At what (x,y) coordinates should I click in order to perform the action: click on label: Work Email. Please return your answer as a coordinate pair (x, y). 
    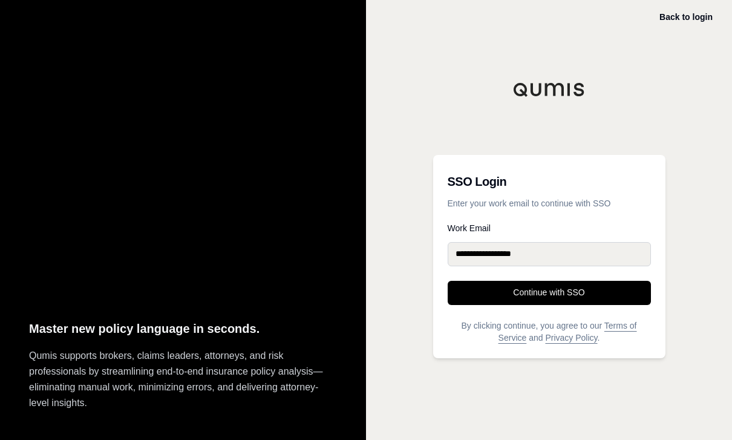
    Looking at the image, I should click on (550, 228).